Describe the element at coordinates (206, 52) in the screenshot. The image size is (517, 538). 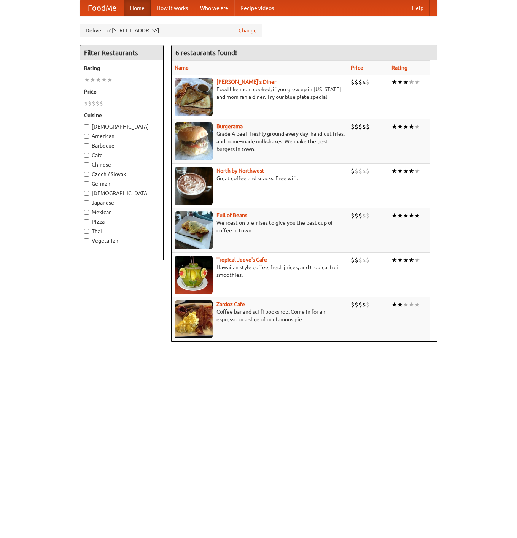
I see `ng-pluralize: 6 restaurants found!` at that location.